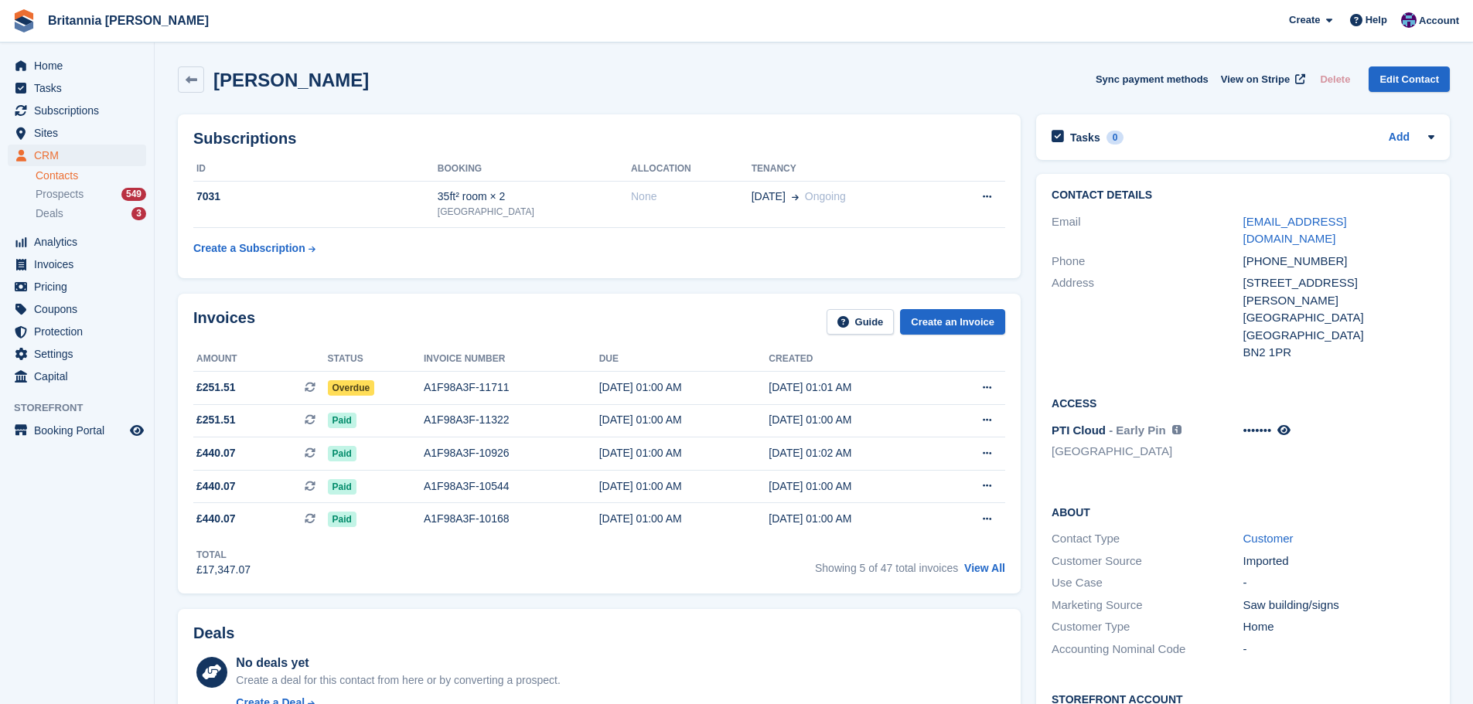 Image resolution: width=1473 pixels, height=704 pixels. Describe the element at coordinates (1268, 538) in the screenshot. I see `a: Customer` at that location.